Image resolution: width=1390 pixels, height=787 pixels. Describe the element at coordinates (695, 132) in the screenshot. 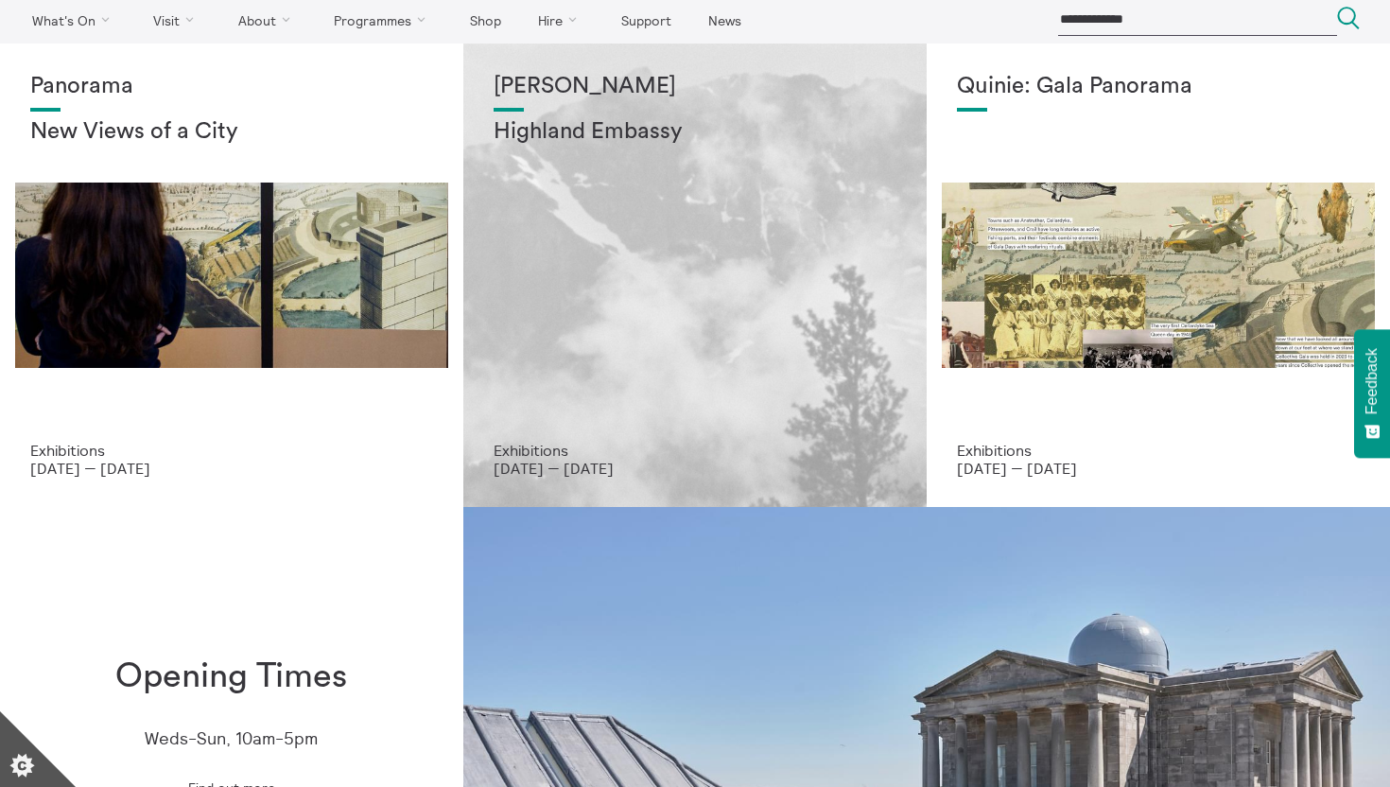

I see `h2: Highland Embassy` at that location.